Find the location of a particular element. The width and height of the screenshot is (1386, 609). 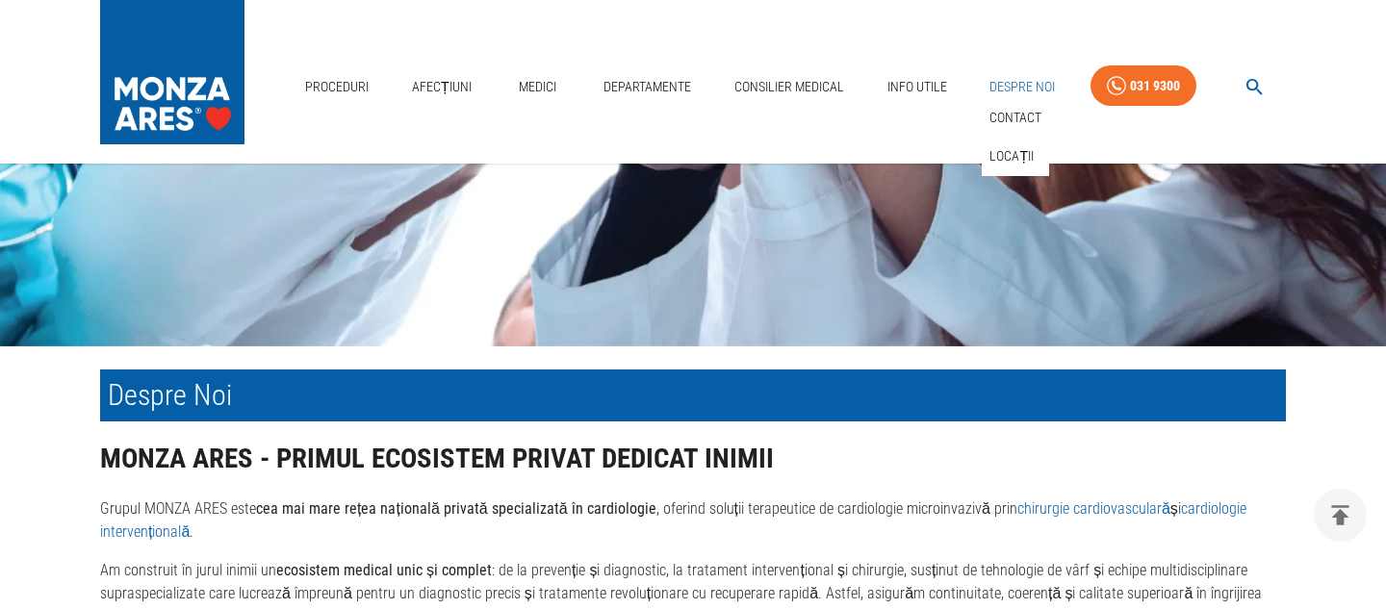

a: Contact is located at coordinates (1016, 117).